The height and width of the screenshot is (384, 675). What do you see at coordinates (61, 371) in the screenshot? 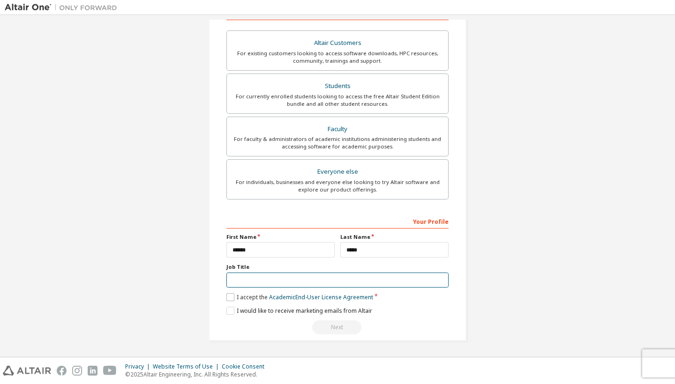
I see `img: facebook.svg` at bounding box center [61, 371].